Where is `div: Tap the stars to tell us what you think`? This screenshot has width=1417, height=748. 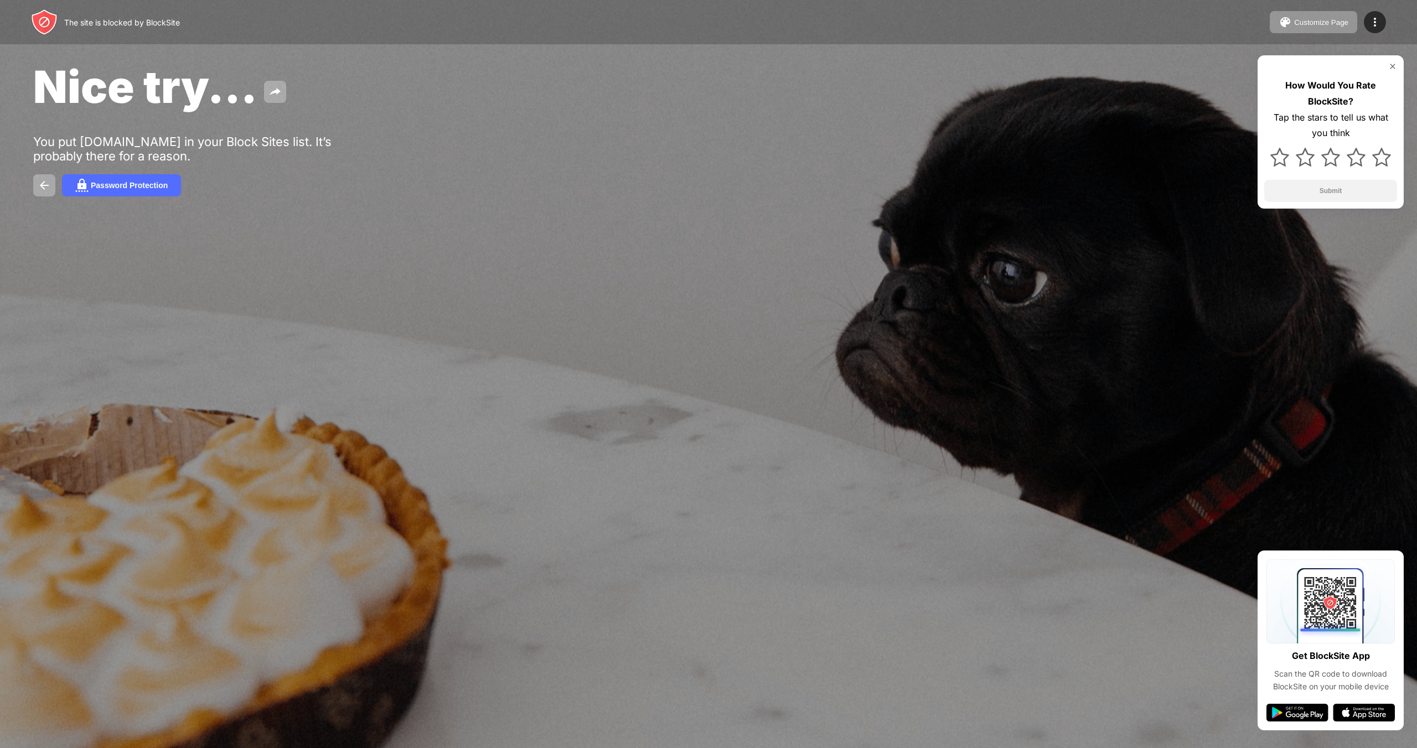 div: Tap the stars to tell us what you think is located at coordinates (1331, 126).